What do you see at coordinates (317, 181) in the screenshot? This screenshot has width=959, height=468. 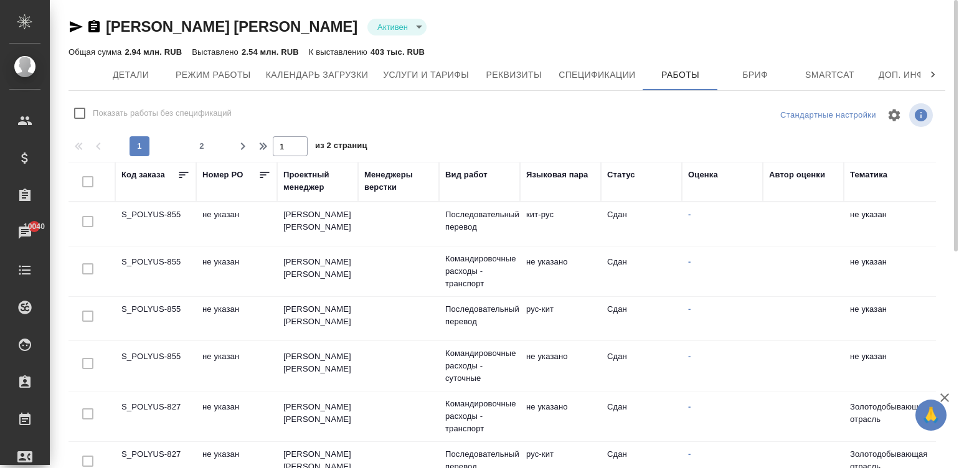 I see `div: Проектный менеджер` at bounding box center [317, 181].